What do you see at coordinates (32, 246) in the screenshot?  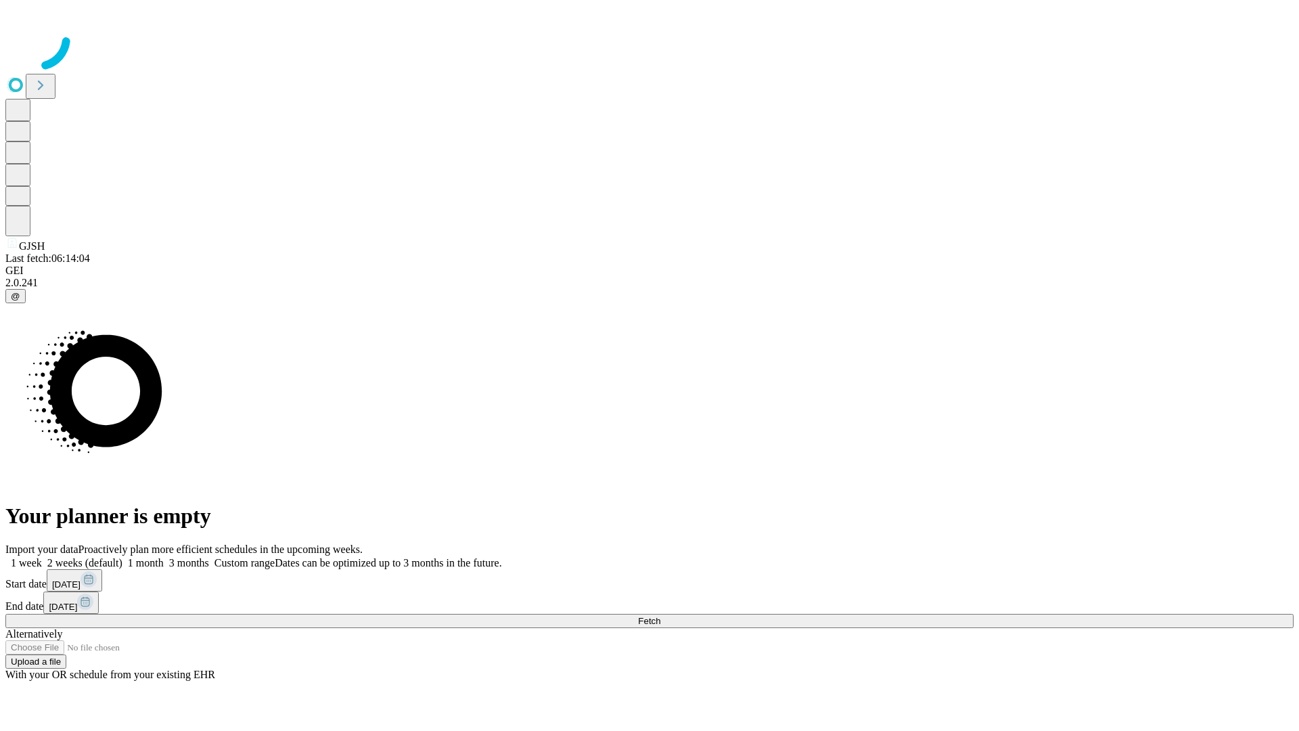 I see `span: GJSH` at bounding box center [32, 246].